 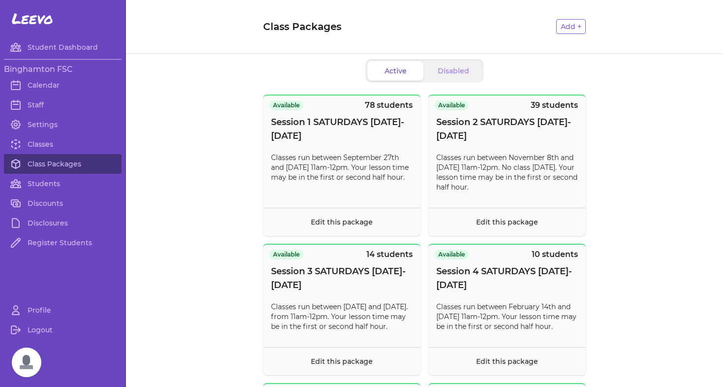 What do you see at coordinates (62, 203) in the screenshot?
I see `a: Discounts` at bounding box center [62, 203].